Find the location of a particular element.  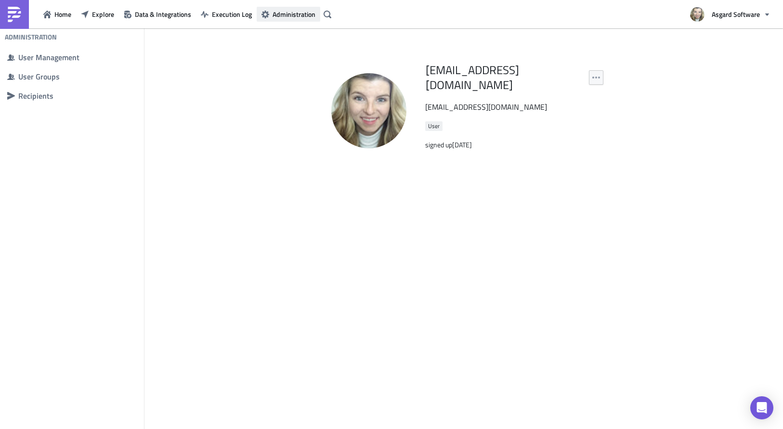

img: PushMetrics is located at coordinates (14, 14).